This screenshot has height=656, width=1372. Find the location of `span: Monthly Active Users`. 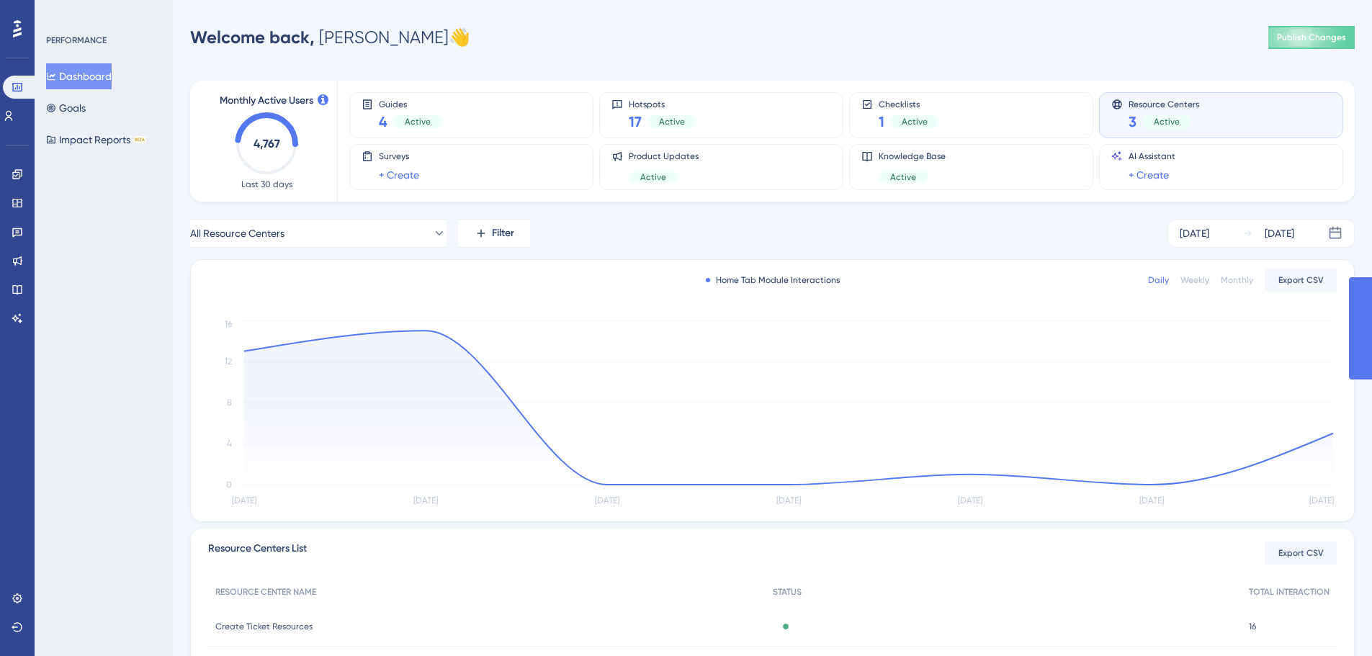

span: Monthly Active Users is located at coordinates (267, 101).